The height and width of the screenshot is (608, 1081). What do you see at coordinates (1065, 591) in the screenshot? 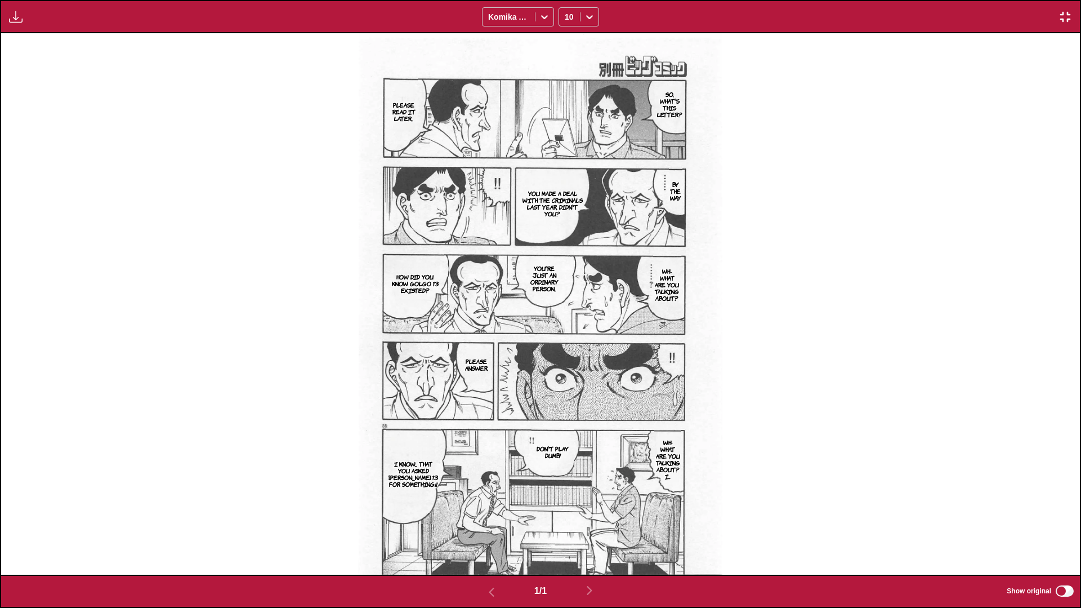
I see `input: Show original` at bounding box center [1065, 591].